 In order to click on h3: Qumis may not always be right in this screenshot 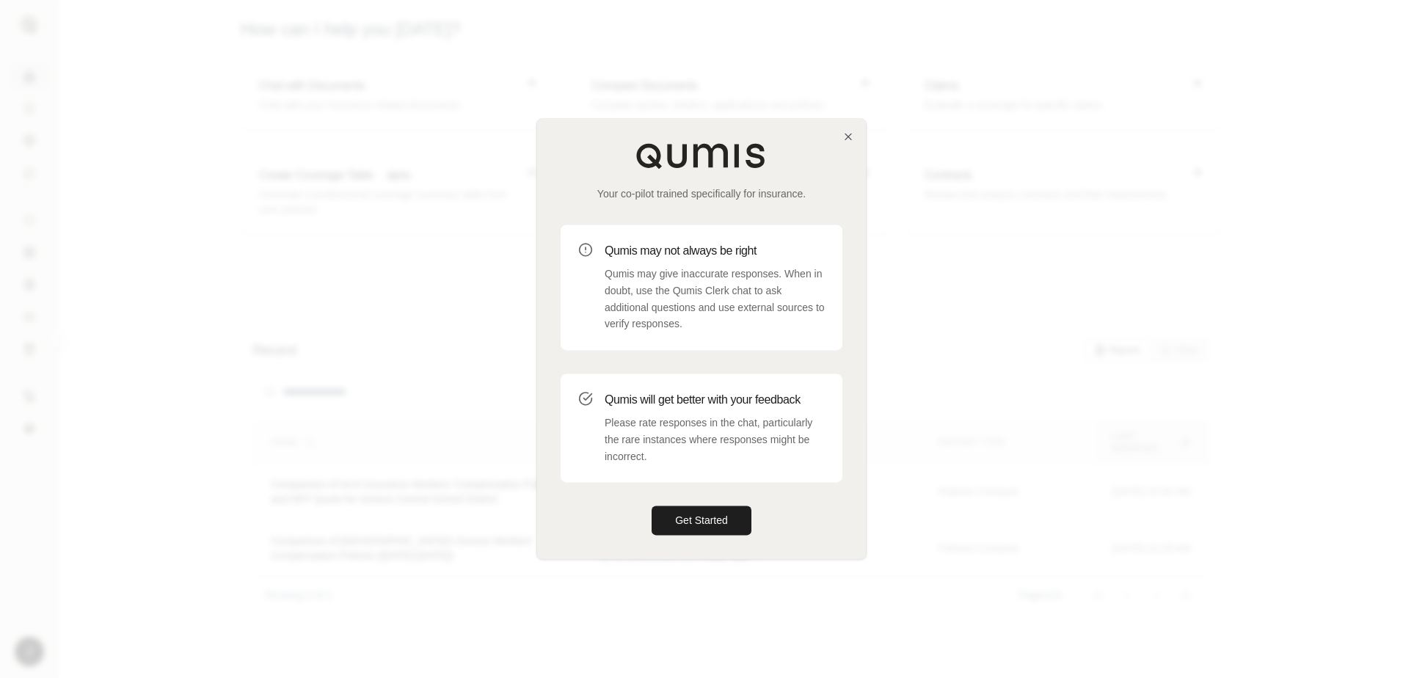, I will do `click(715, 251)`.